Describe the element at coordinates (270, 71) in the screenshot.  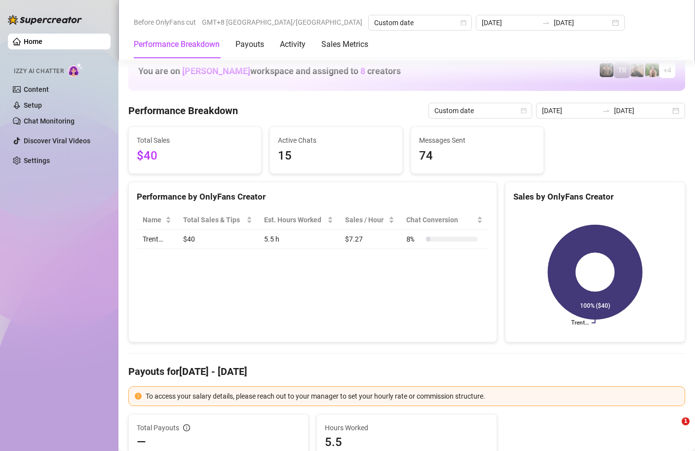
I see `h1: You are on workspace and assigned to creators` at that location.